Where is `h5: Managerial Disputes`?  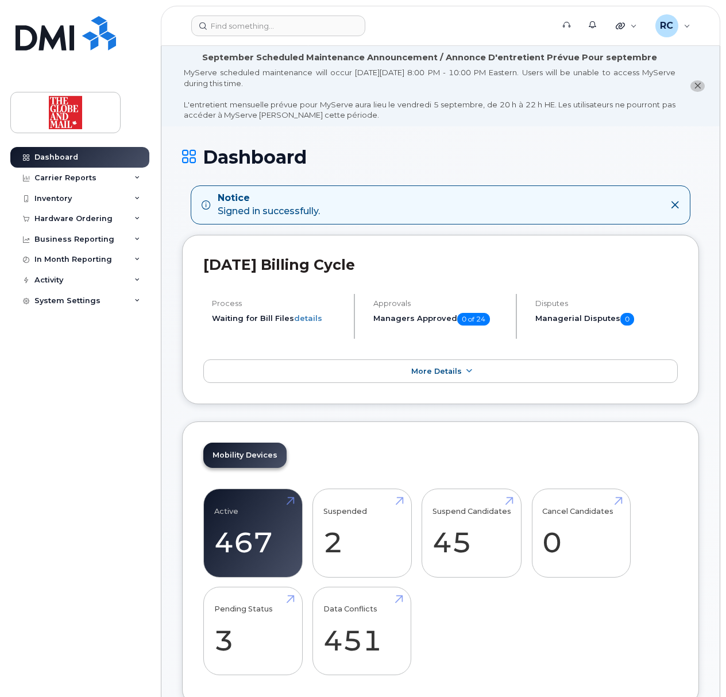 h5: Managerial Disputes is located at coordinates (606, 319).